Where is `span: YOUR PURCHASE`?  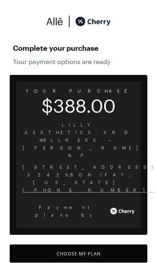
span: YOUR PURCHASE is located at coordinates (79, 91).